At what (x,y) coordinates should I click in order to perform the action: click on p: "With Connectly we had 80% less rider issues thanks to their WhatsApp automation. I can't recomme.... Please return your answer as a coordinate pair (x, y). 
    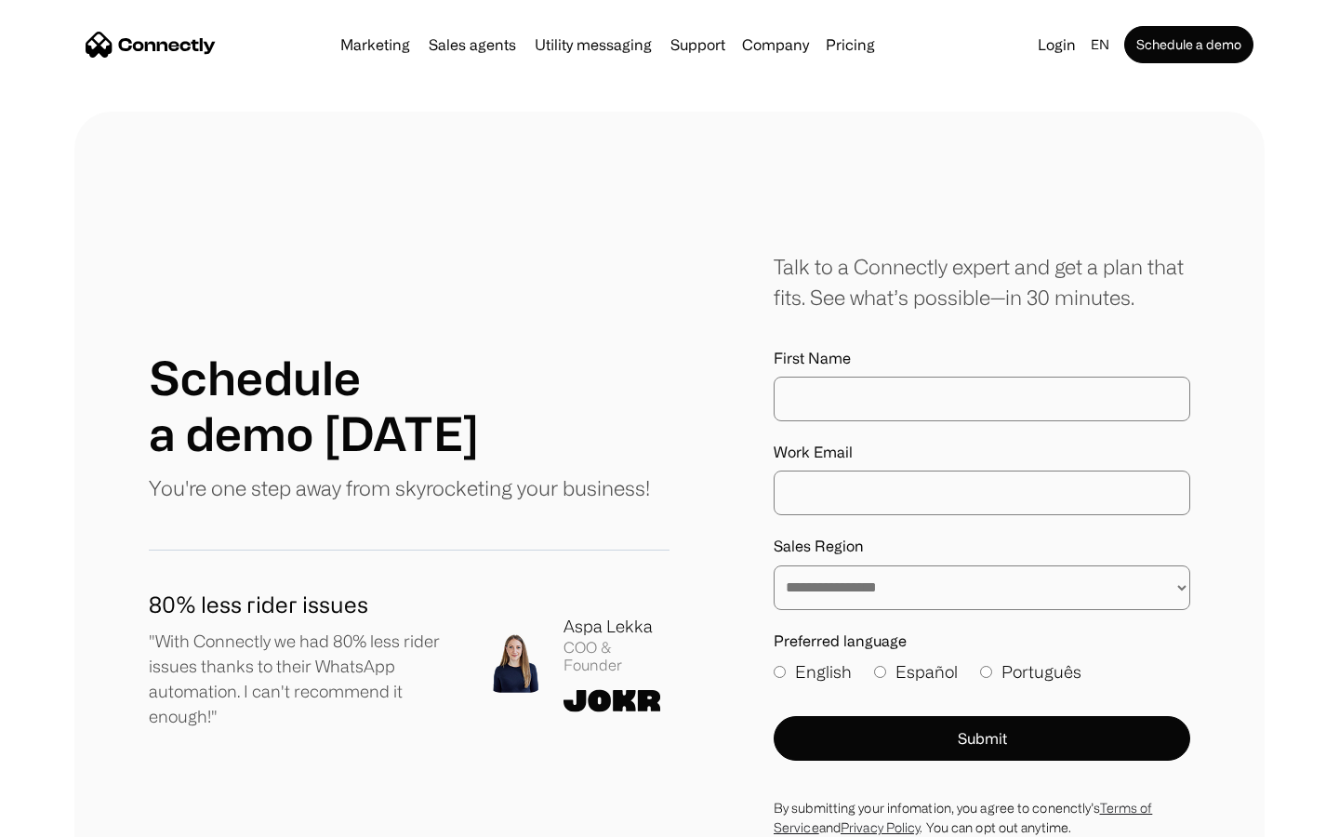
    Looking at the image, I should click on (302, 679).